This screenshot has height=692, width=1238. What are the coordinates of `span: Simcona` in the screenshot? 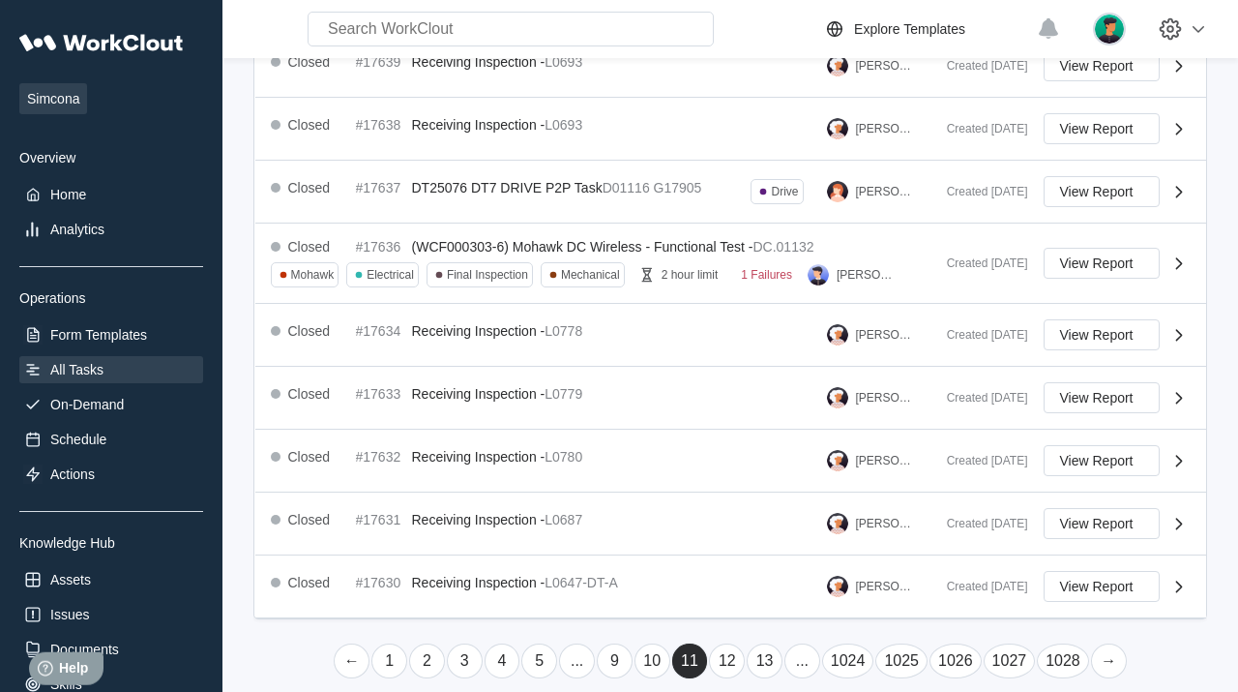 It's located at (53, 99).